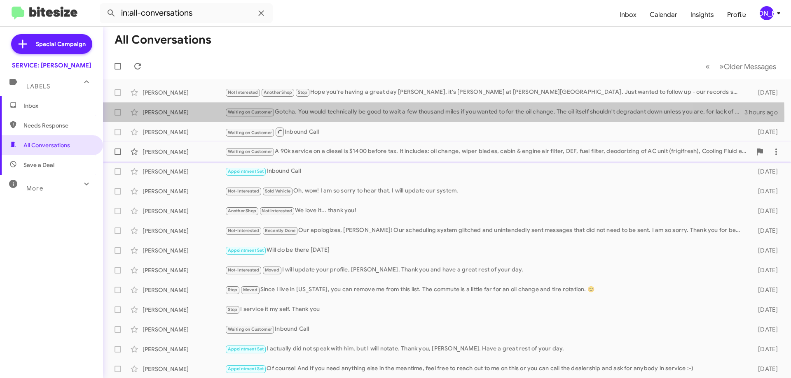  I want to click on div: I service it my self. Thank you, so click(485, 310).